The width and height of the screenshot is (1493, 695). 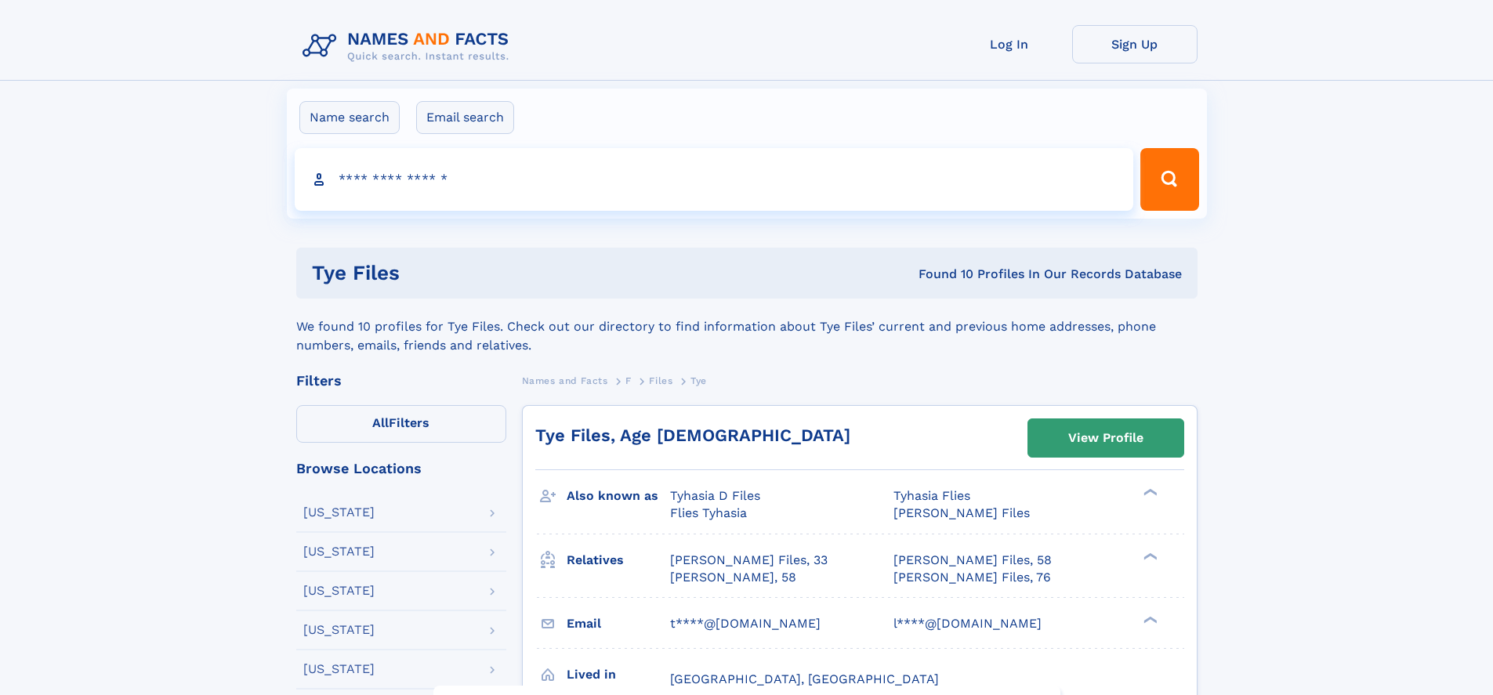 What do you see at coordinates (661, 380) in the screenshot?
I see `a: Files` at bounding box center [661, 380].